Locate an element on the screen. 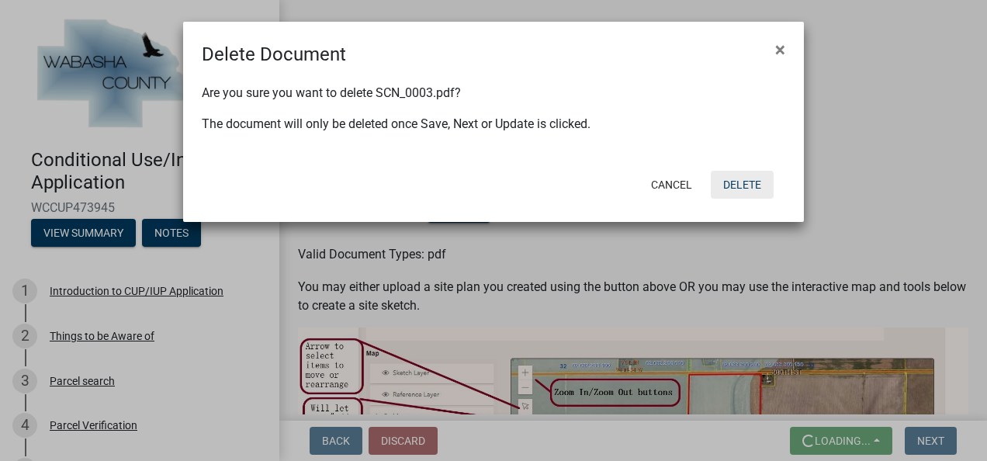  button: Close is located at coordinates (779, 50).